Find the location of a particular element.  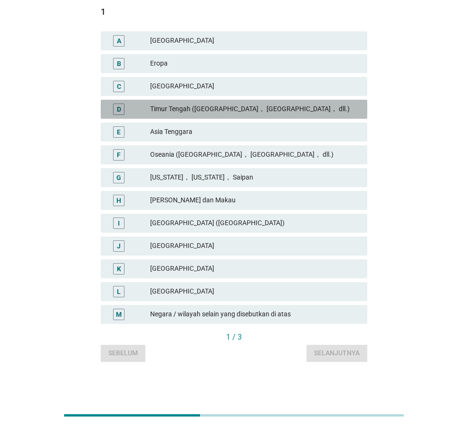

div: A is located at coordinates (119, 40).